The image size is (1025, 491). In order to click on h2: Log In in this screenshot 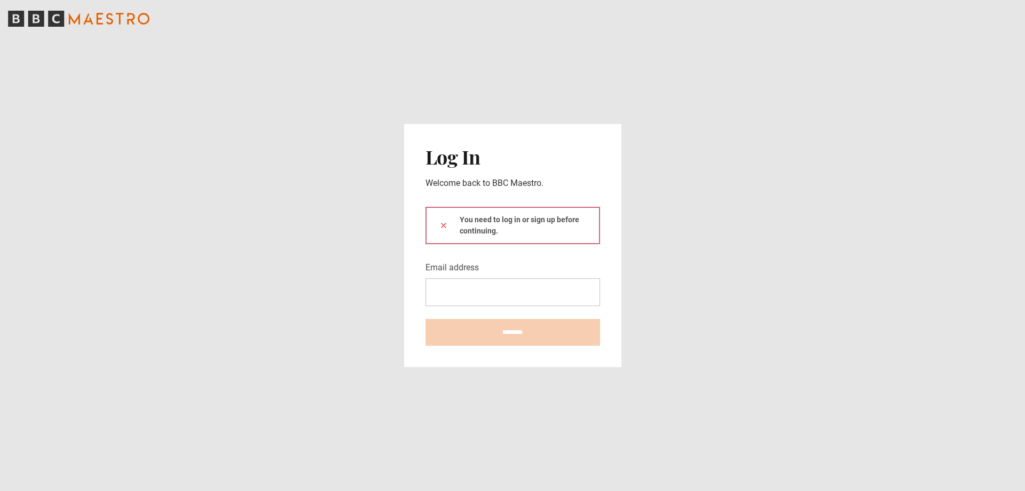, I will do `click(512, 156)`.